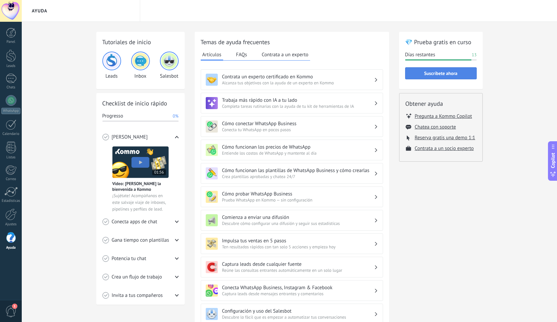  Describe the element at coordinates (141, 65) in the screenshot. I see `div: Inbox` at that location.